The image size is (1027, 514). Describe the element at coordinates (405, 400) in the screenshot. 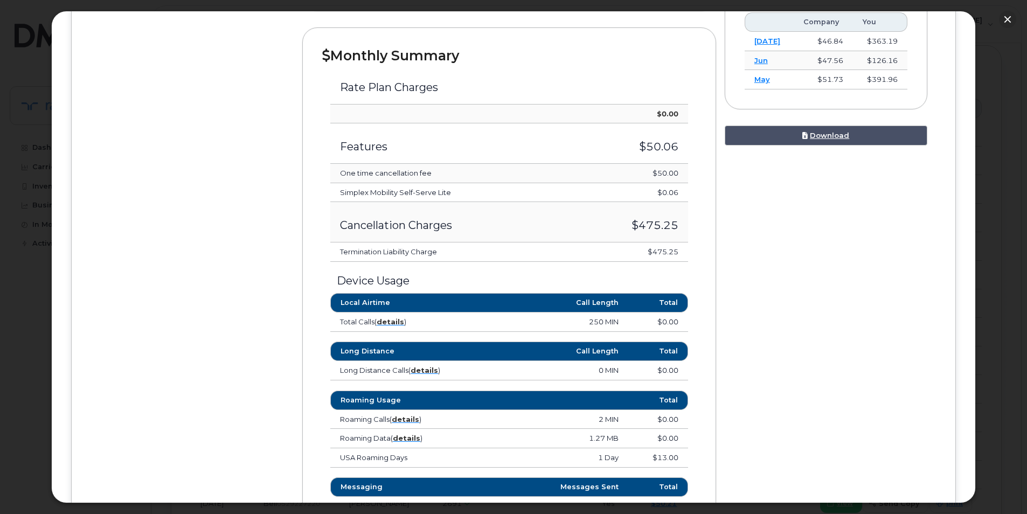

I see `th: Roaming Usage` at that location.